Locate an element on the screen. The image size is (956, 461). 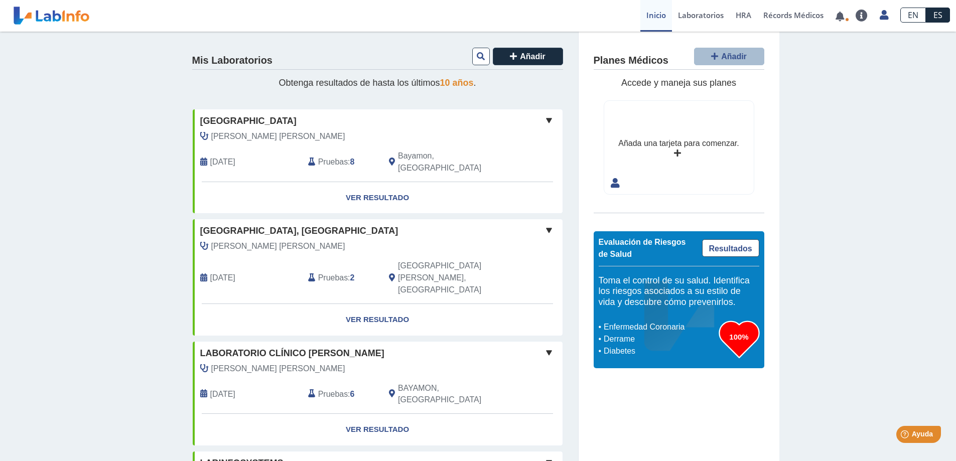
b: 6 is located at coordinates (352, 394).